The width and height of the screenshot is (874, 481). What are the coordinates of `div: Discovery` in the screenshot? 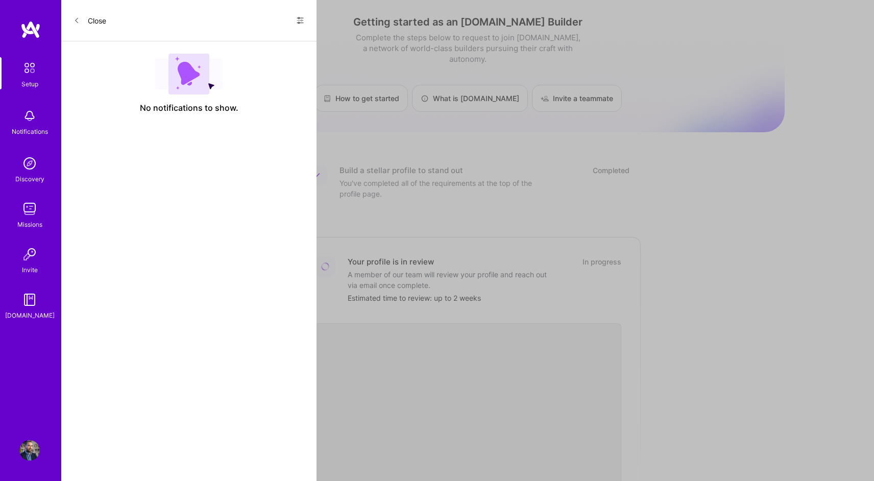 It's located at (30, 179).